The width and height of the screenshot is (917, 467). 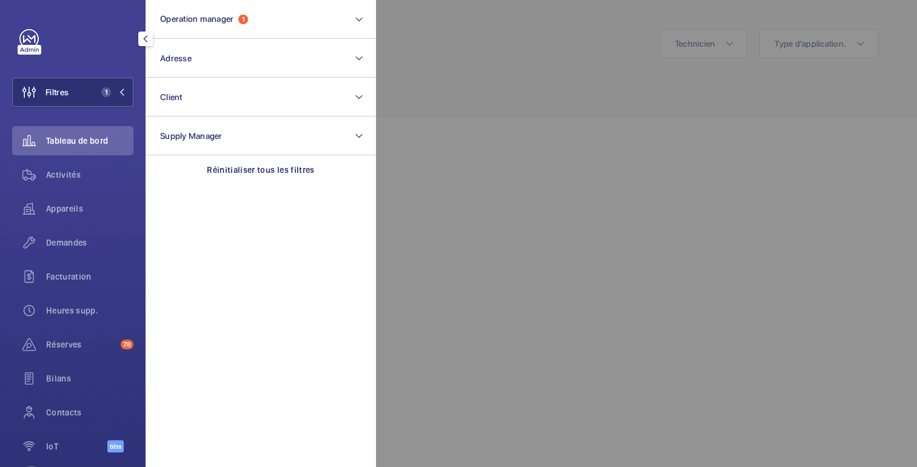 What do you see at coordinates (57, 92) in the screenshot?
I see `font: Filtres` at bounding box center [57, 92].